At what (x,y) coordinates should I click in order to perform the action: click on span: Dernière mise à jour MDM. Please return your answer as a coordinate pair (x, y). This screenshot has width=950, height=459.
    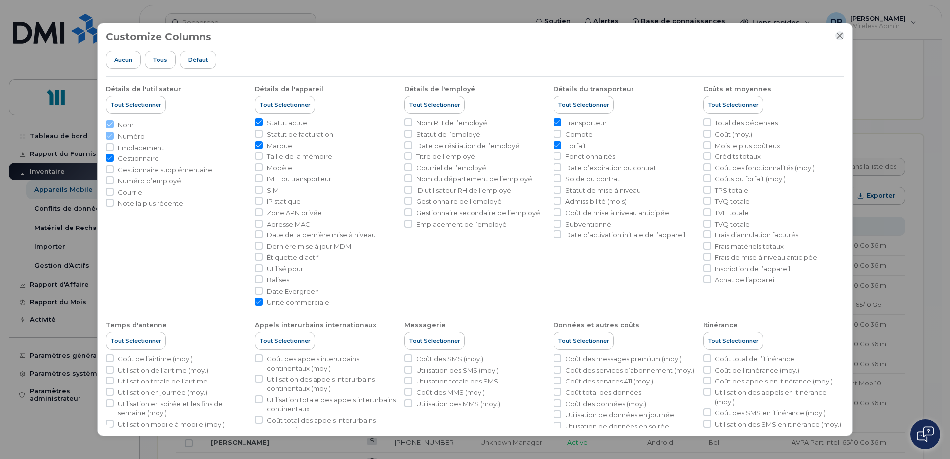
    Looking at the image, I should click on (309, 247).